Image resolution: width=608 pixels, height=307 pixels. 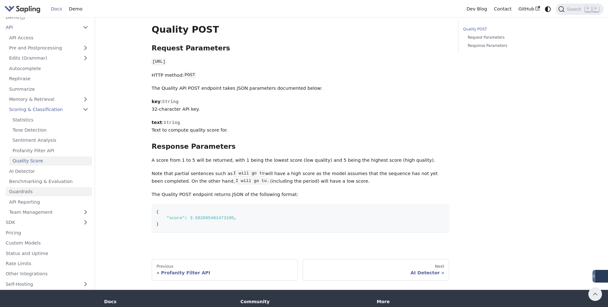 What do you see at coordinates (301, 126) in the screenshot?
I see `p: : Text to compute quality score for.` at bounding box center [301, 126].